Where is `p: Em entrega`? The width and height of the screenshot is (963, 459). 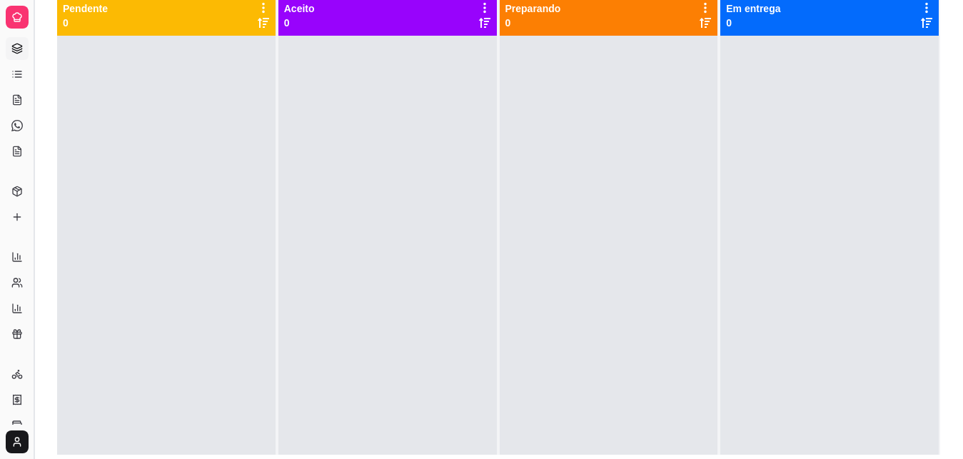
p: Em entrega is located at coordinates (753, 9).